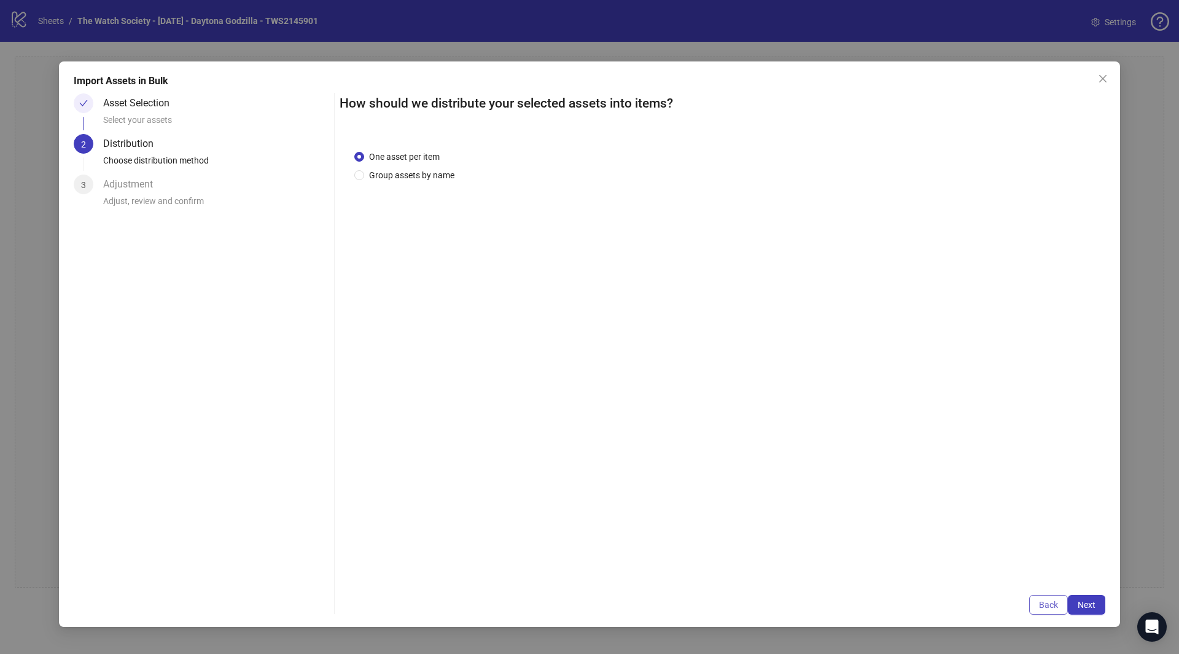  Describe the element at coordinates (133, 184) in the screenshot. I see `div: Adjustment` at that location.